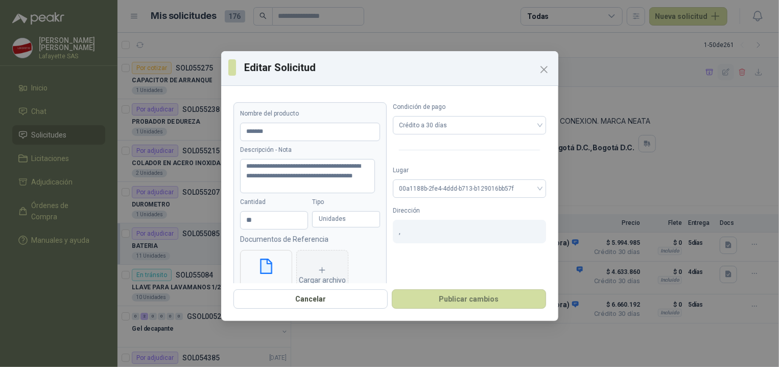  Describe the element at coordinates (346, 202) in the screenshot. I see `label: Tipo` at that location.